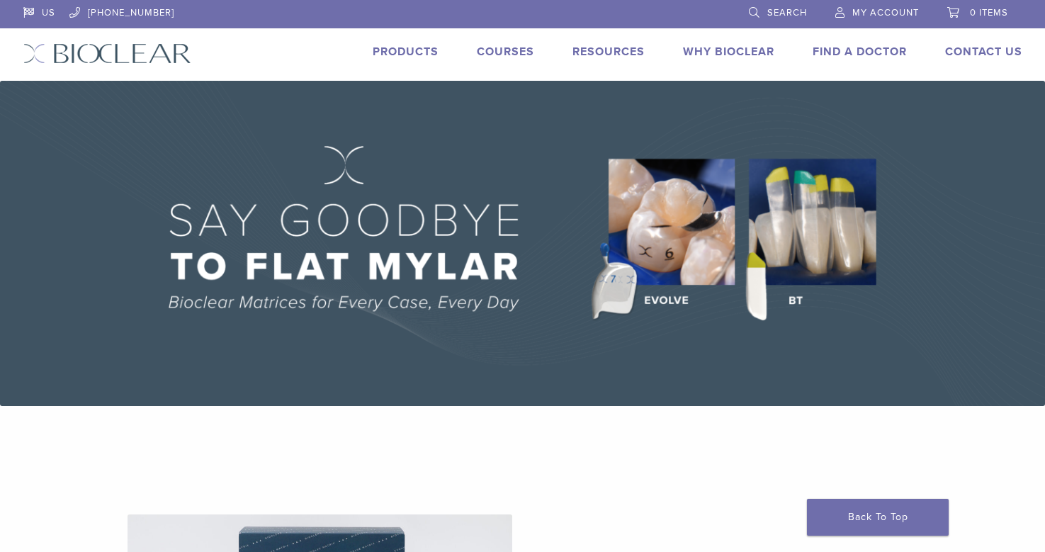 The image size is (1045, 552). Describe the element at coordinates (405, 52) in the screenshot. I see `a: Products` at that location.